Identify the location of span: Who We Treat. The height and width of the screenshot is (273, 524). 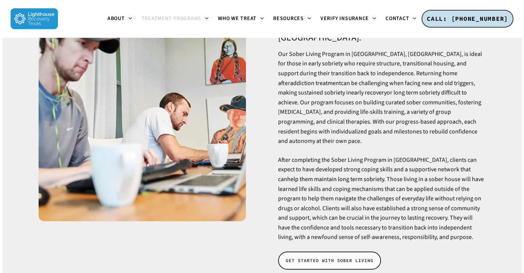
(237, 19).